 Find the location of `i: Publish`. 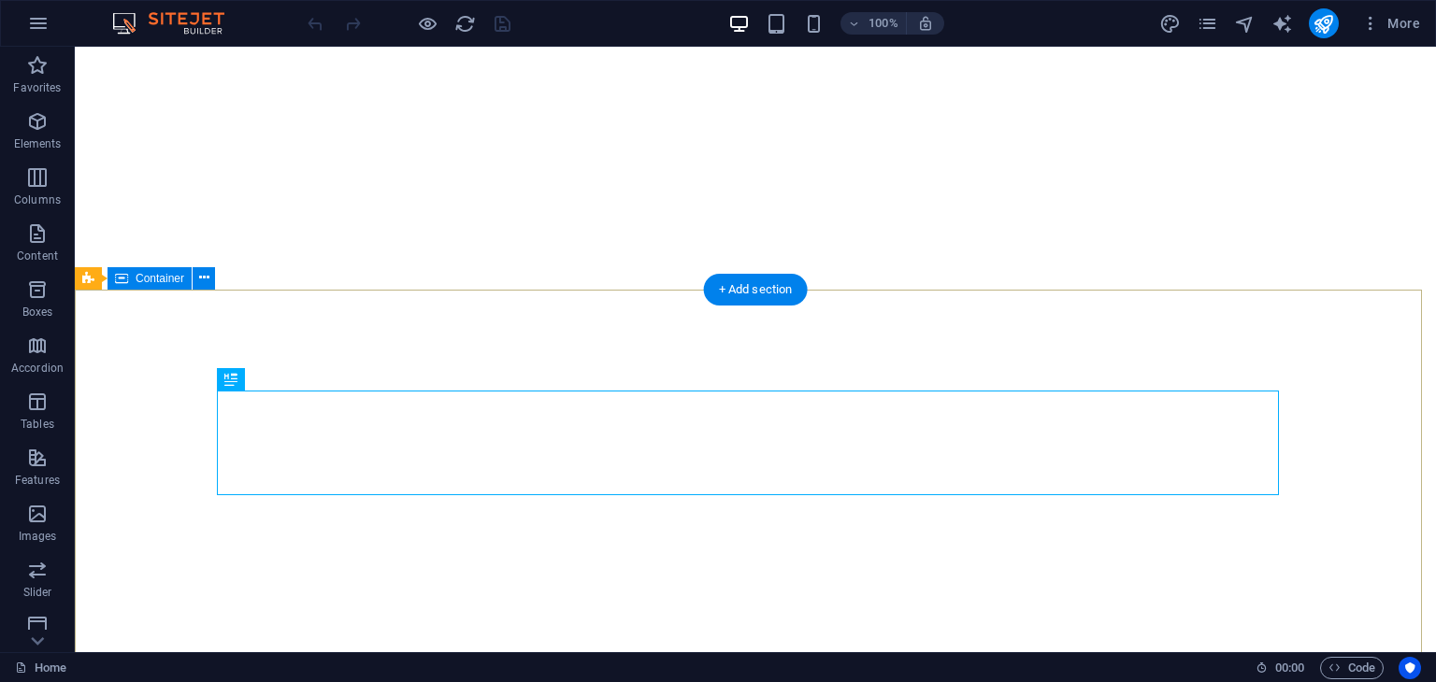

i: Publish is located at coordinates (1322, 23).